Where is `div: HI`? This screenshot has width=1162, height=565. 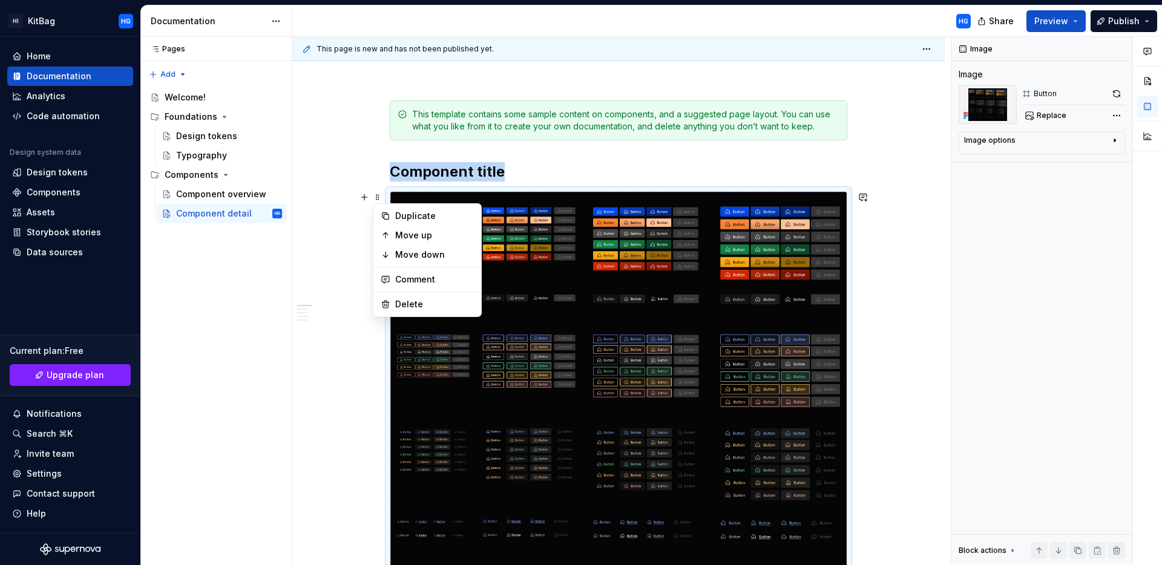 div: HI is located at coordinates (16, 21).